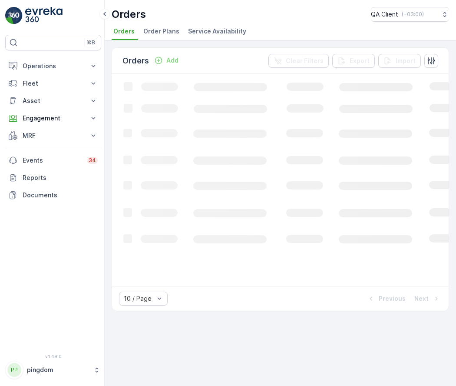 This screenshot has height=386, width=456. I want to click on span: Order Plans, so click(161, 31).